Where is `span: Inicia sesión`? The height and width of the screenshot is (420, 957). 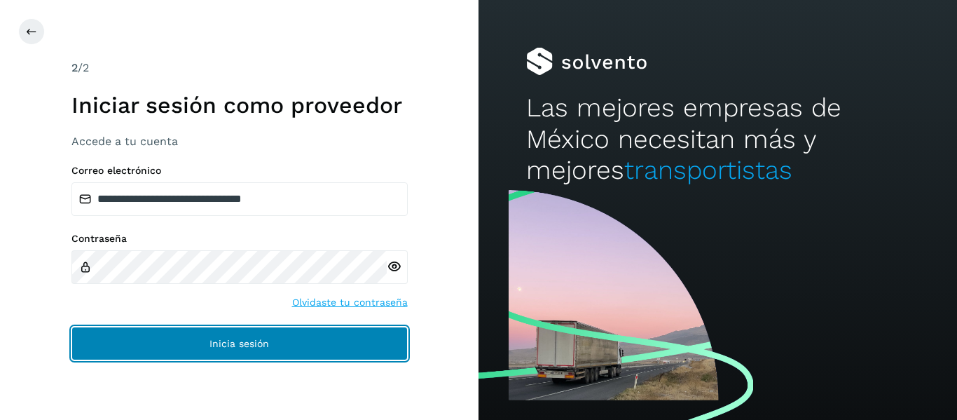 span: Inicia sesión is located at coordinates (239, 343).